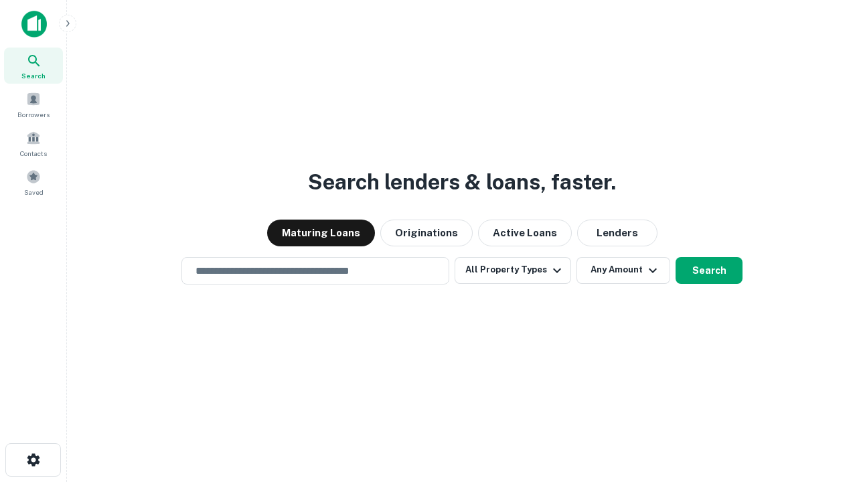 The width and height of the screenshot is (857, 482). I want to click on div: Saved, so click(33, 182).